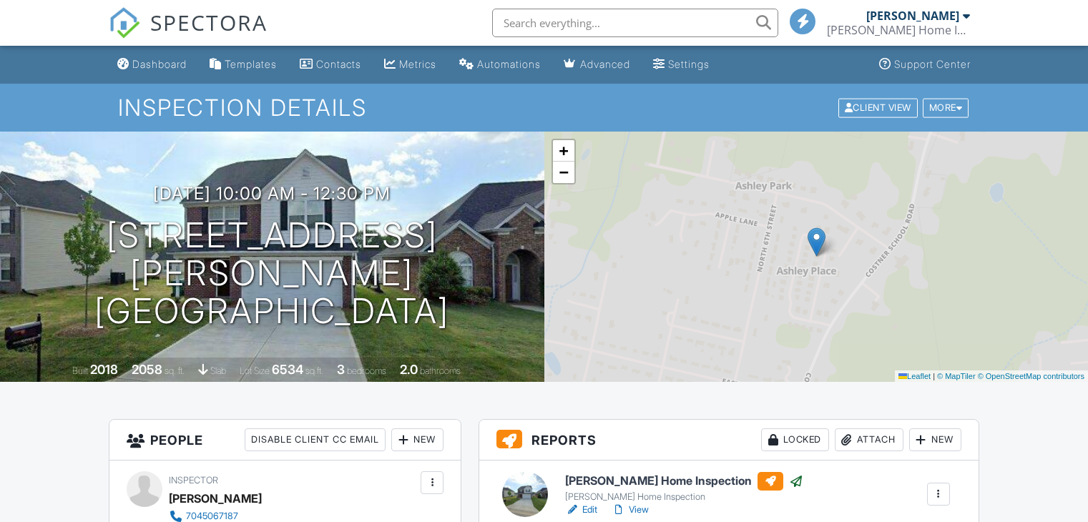  Describe the element at coordinates (287, 369) in the screenshot. I see `div: 6534` at that location.